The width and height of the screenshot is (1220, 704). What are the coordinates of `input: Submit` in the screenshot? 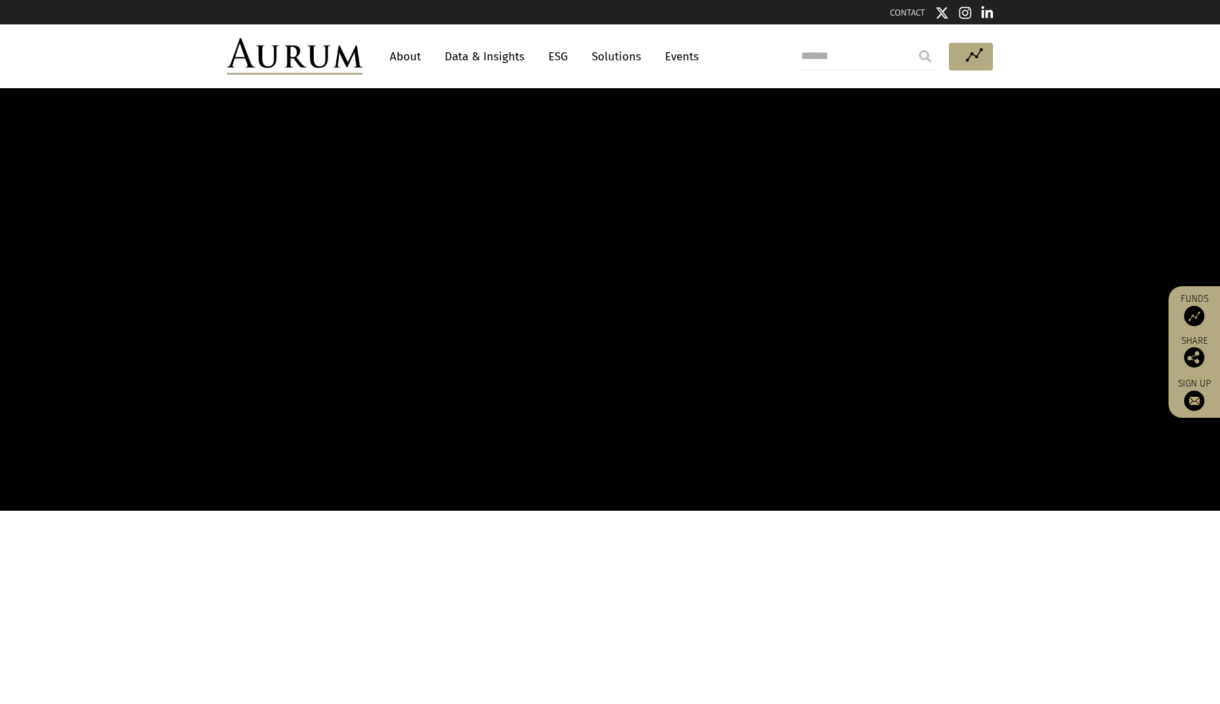 It's located at (925, 56).